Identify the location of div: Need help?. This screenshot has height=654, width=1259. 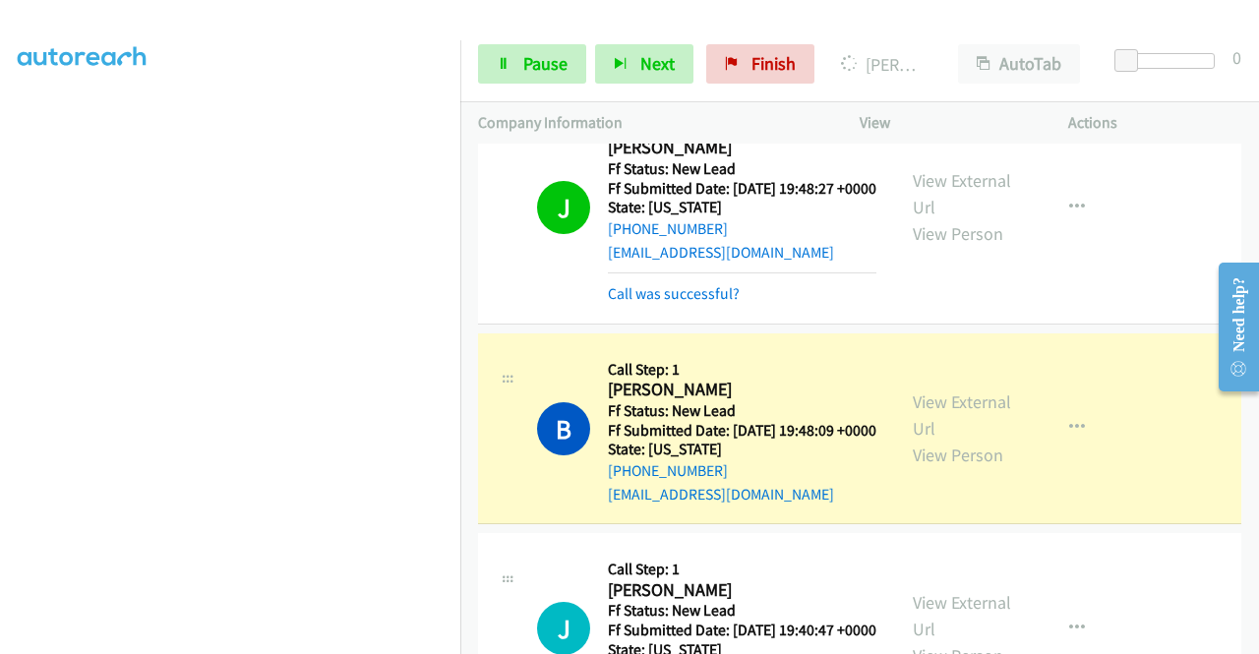
(35, 66).